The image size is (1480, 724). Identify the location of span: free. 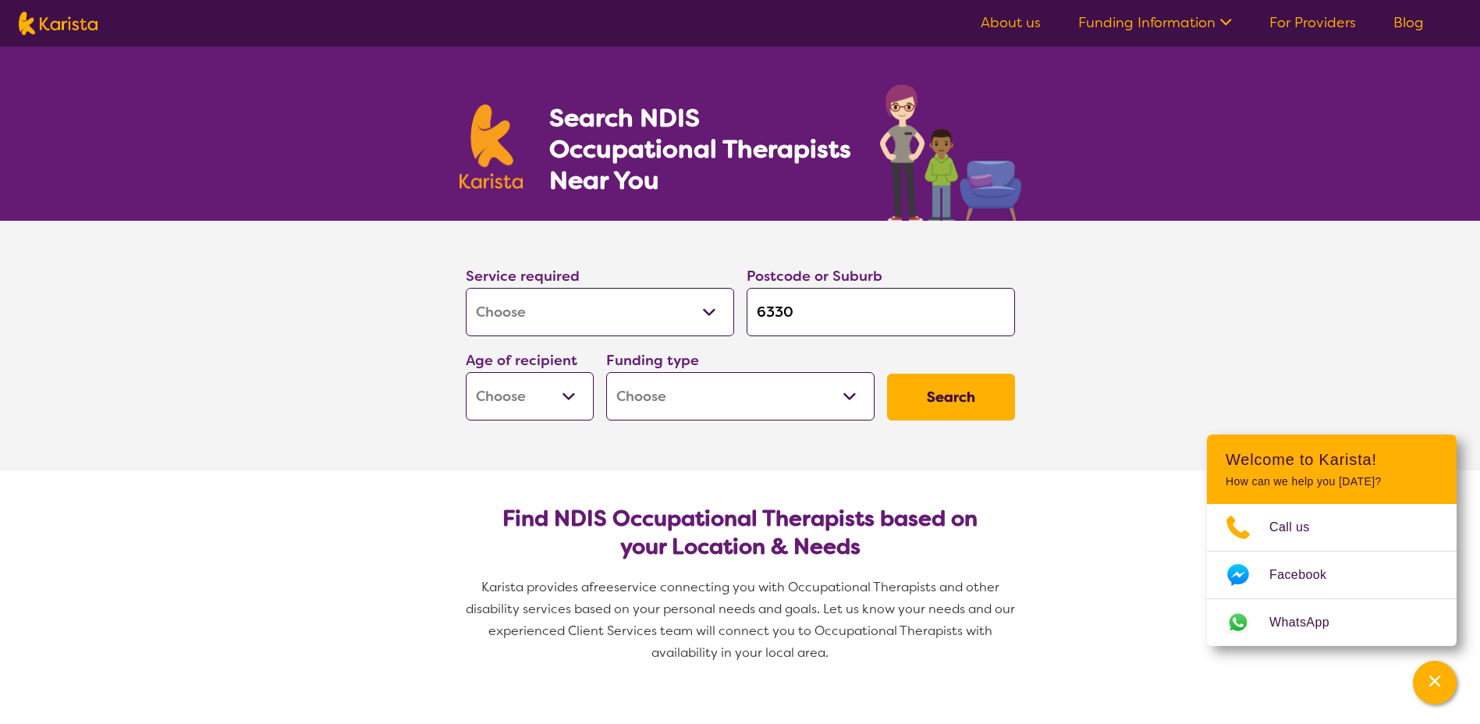
(602, 587).